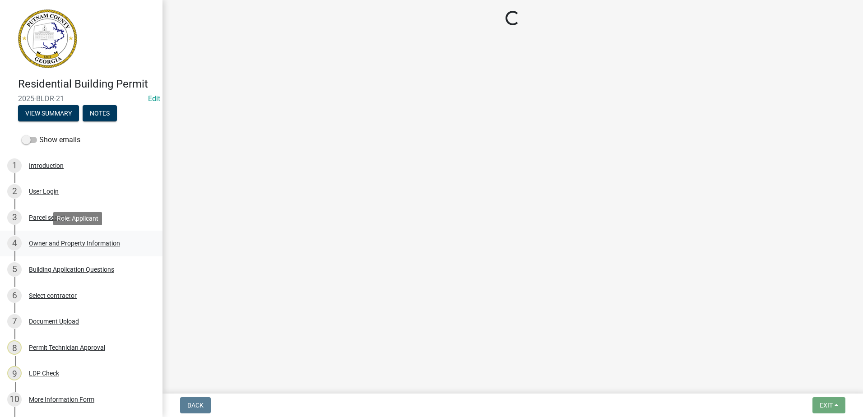 The image size is (863, 417). Describe the element at coordinates (46, 166) in the screenshot. I see `div: Introduction` at that location.